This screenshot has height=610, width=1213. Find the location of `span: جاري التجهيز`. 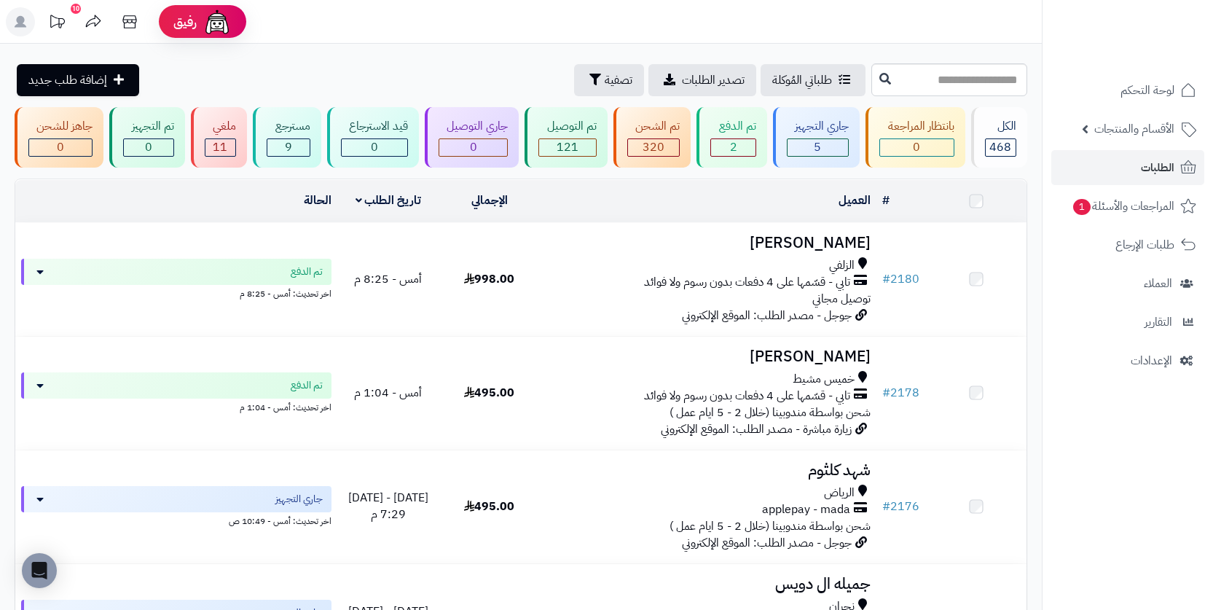

span: جاري التجهيز is located at coordinates (299, 499).